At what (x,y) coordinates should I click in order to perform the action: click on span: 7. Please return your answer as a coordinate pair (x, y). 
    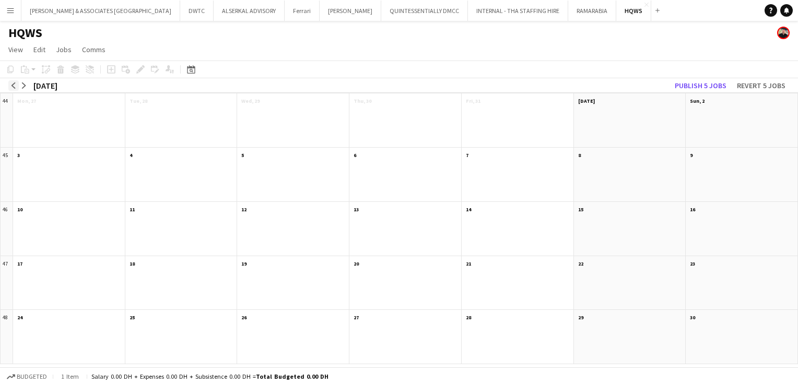
    Looking at the image, I should click on (467, 155).